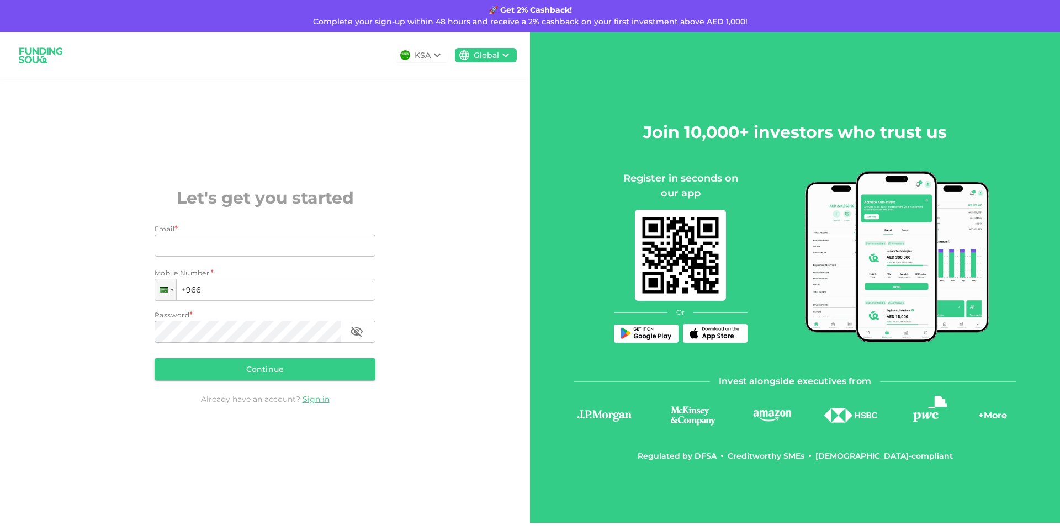 This screenshot has width=1060, height=526. Describe the element at coordinates (530, 10) in the screenshot. I see `strong: 🚀 Get 2% Cashback!` at that location.